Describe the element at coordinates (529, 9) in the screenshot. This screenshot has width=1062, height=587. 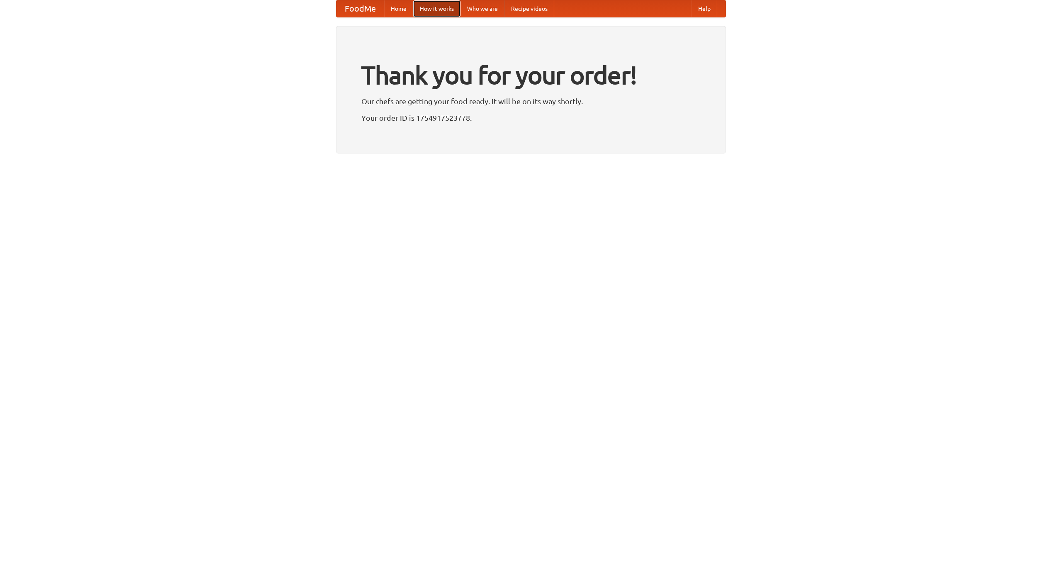
I see `a: Recipe videos` at that location.